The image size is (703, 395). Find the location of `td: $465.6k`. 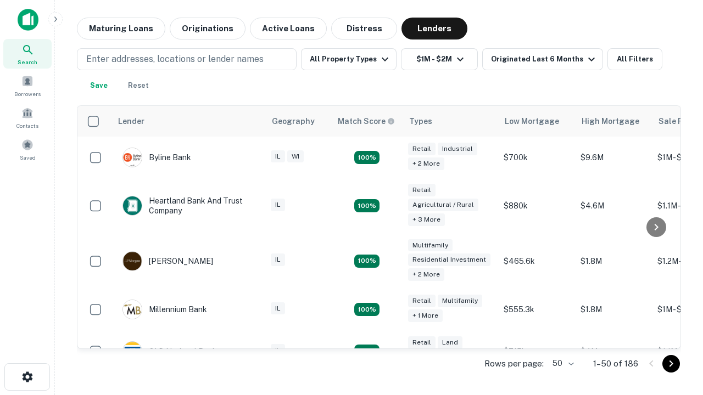

td: $465.6k is located at coordinates (537, 261).